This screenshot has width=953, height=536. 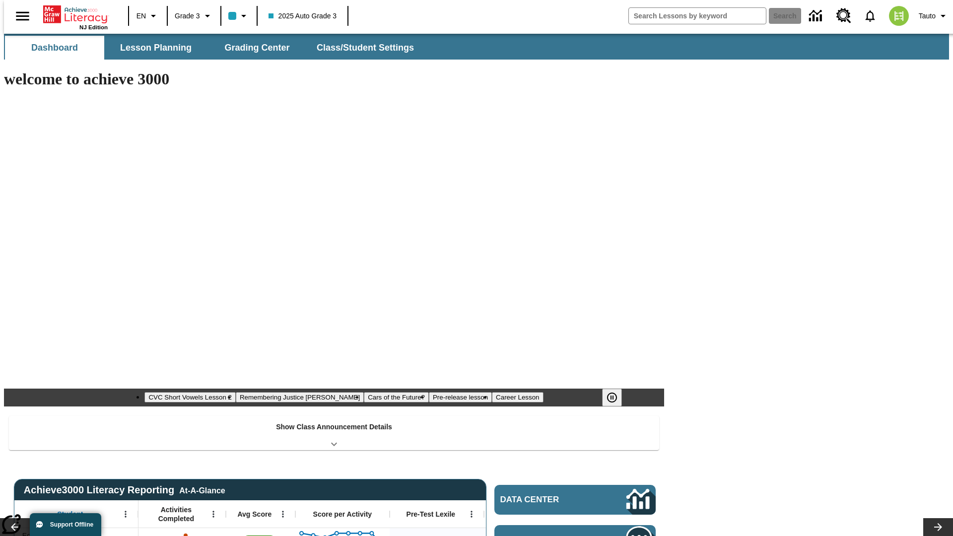 I want to click on span: Grade 3, so click(x=187, y=16).